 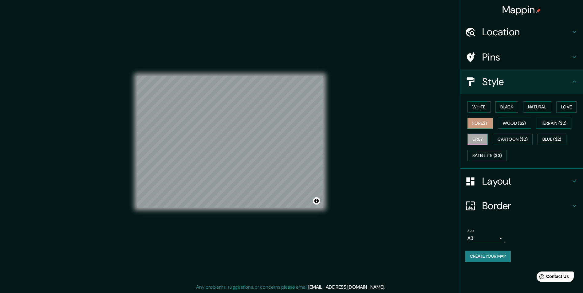 I want to click on div: Style, so click(x=522, y=82).